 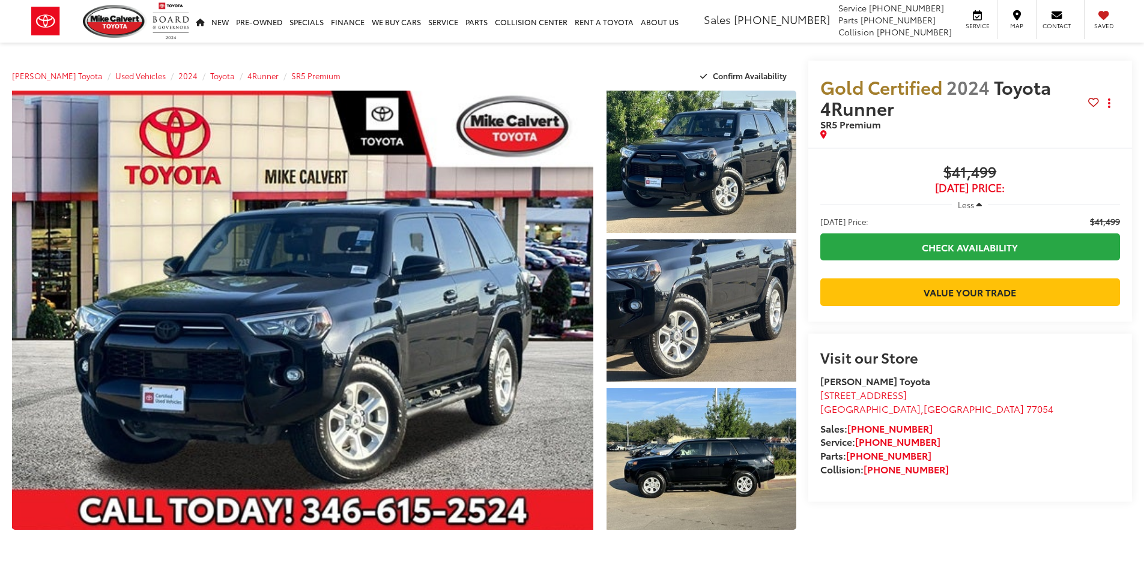 I want to click on span: Confirm Availability, so click(x=749, y=76).